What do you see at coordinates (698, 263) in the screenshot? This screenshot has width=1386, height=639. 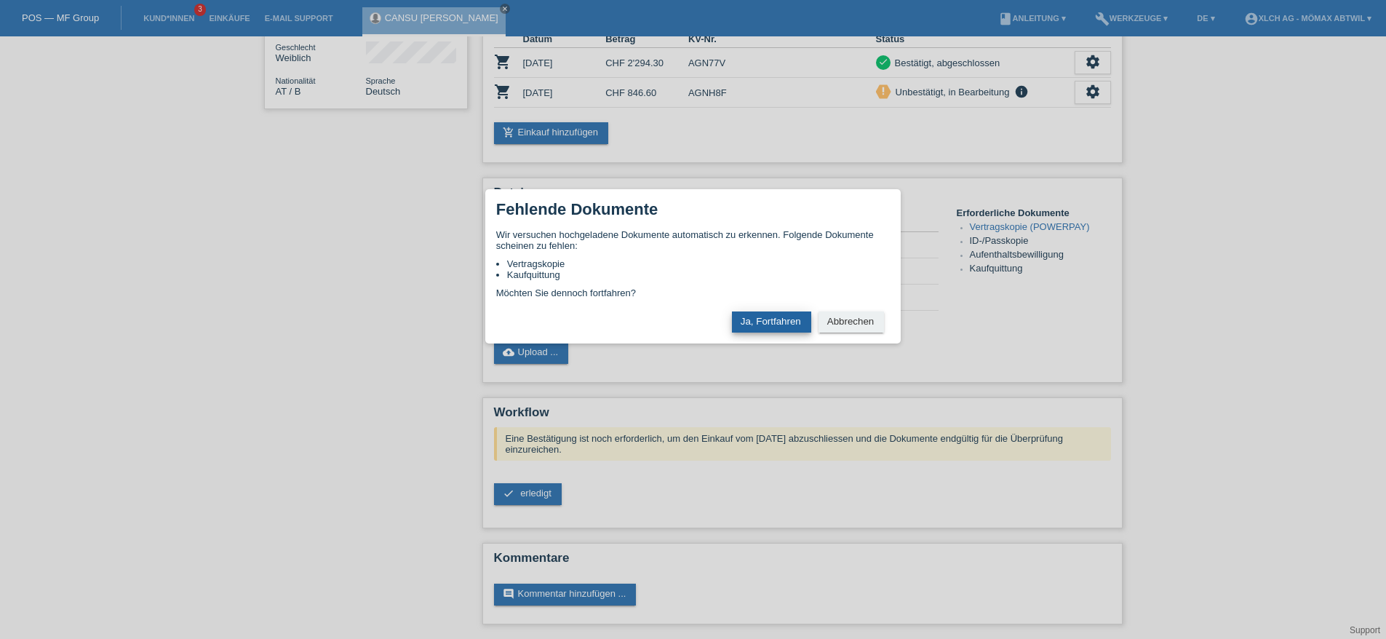 I see `li: Vertragskopie` at bounding box center [698, 263].